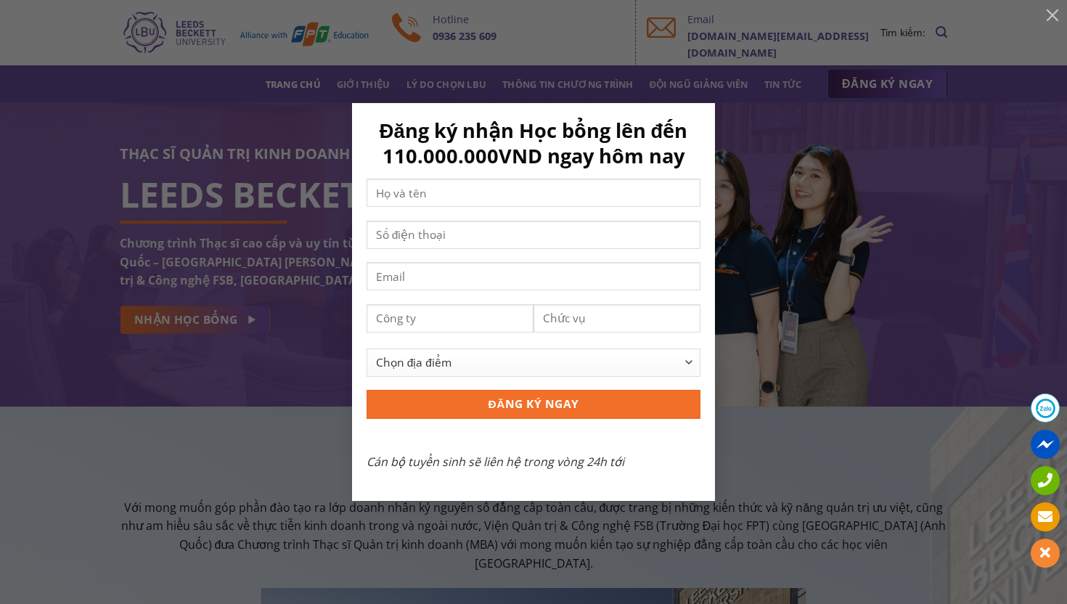  I want to click on em: Cán bộ tuyển sinh sẽ liên hệ trong vòng 24h tới, so click(495, 462).